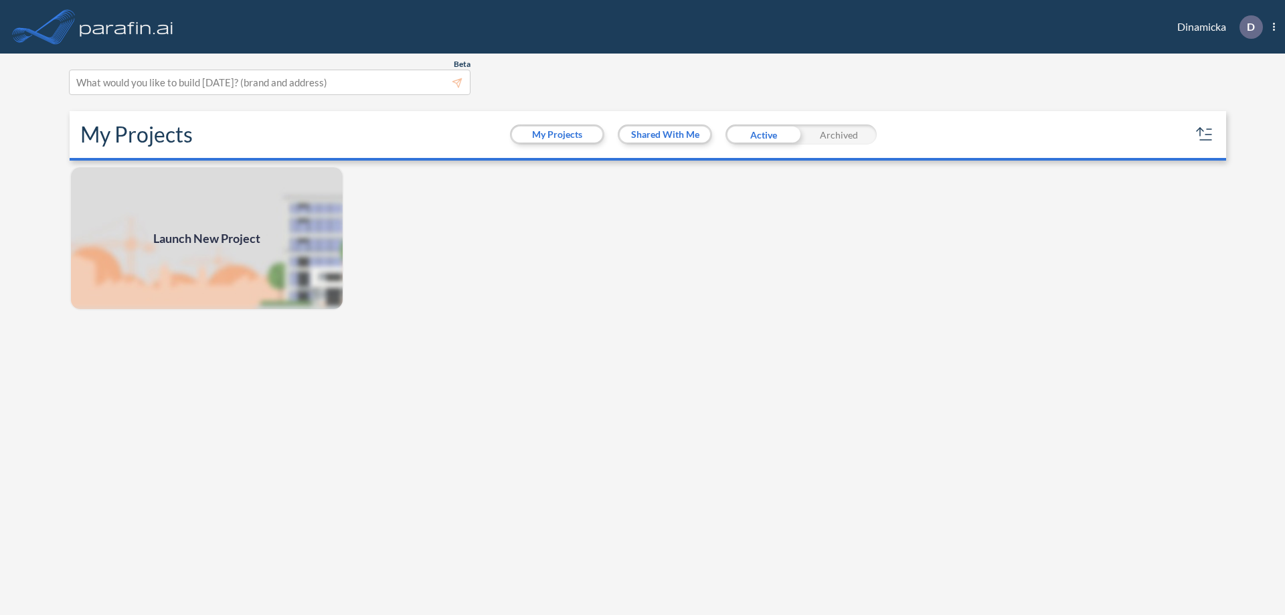 The width and height of the screenshot is (1285, 615). What do you see at coordinates (207, 238) in the screenshot?
I see `span: Launch New Project` at bounding box center [207, 238].